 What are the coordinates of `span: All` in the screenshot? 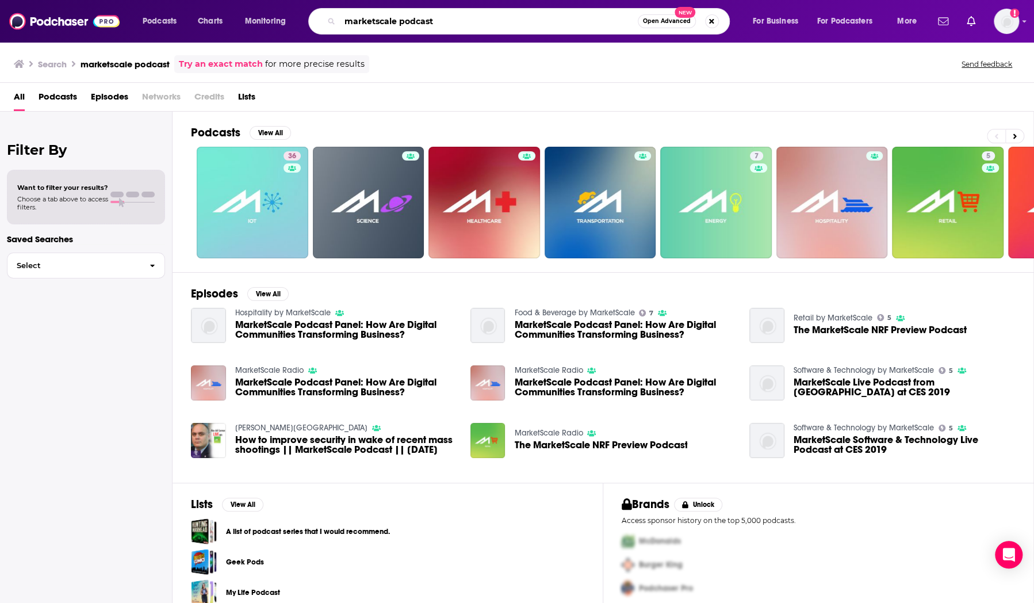 It's located at (19, 99).